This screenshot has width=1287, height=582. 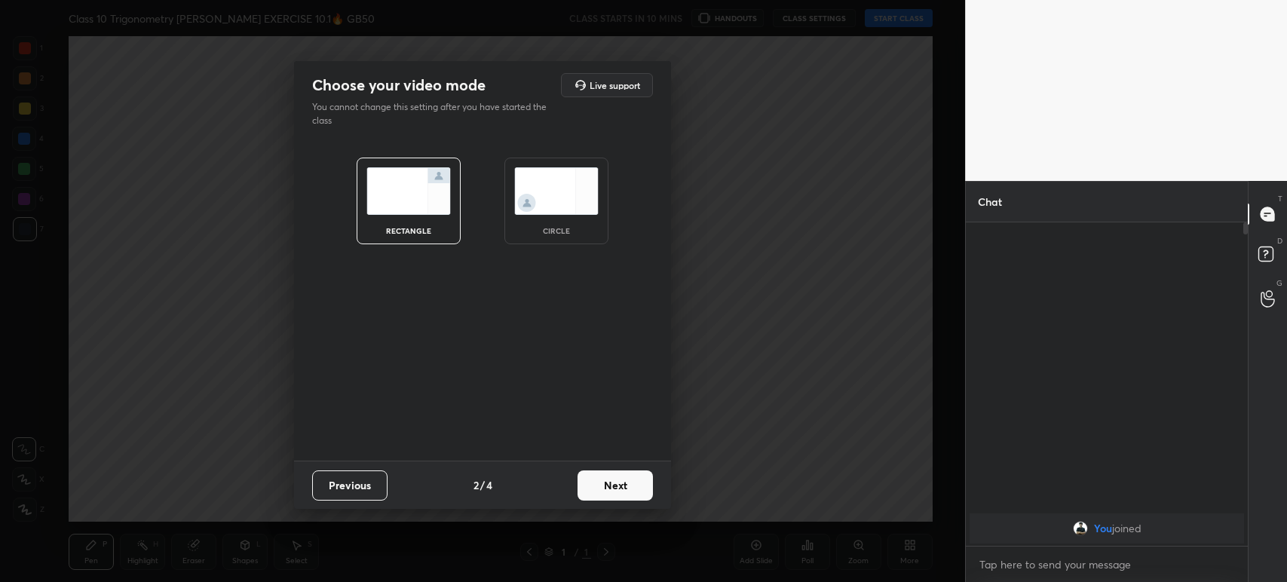 I want to click on span: You, so click(x=1103, y=529).